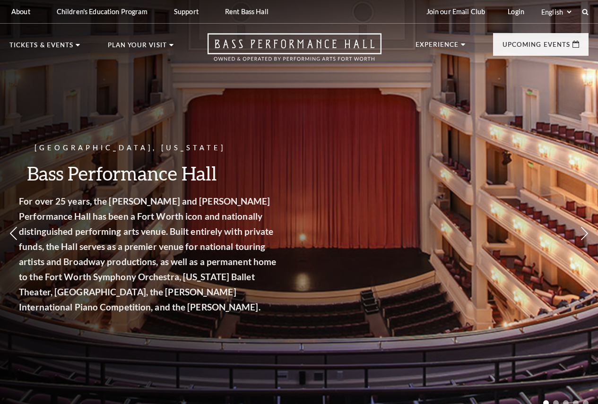 The height and width of the screenshot is (404, 598). I want to click on h3: Bass Performance Hall, so click(168, 173).